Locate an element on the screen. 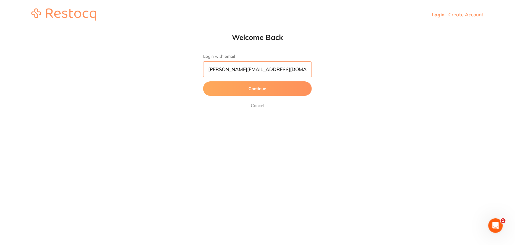 The width and height of the screenshot is (515, 245). img: restocq_logo.svg is located at coordinates (64, 14).